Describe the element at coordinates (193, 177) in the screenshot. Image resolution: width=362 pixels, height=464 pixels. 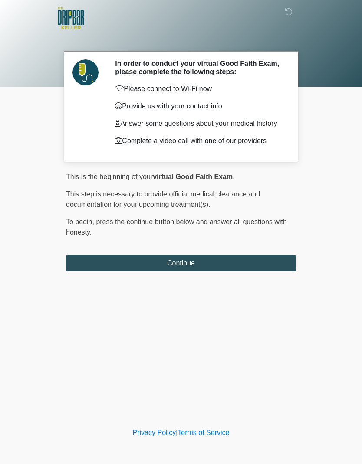
I see `strong: virtual Good Faith Exam` at that location.